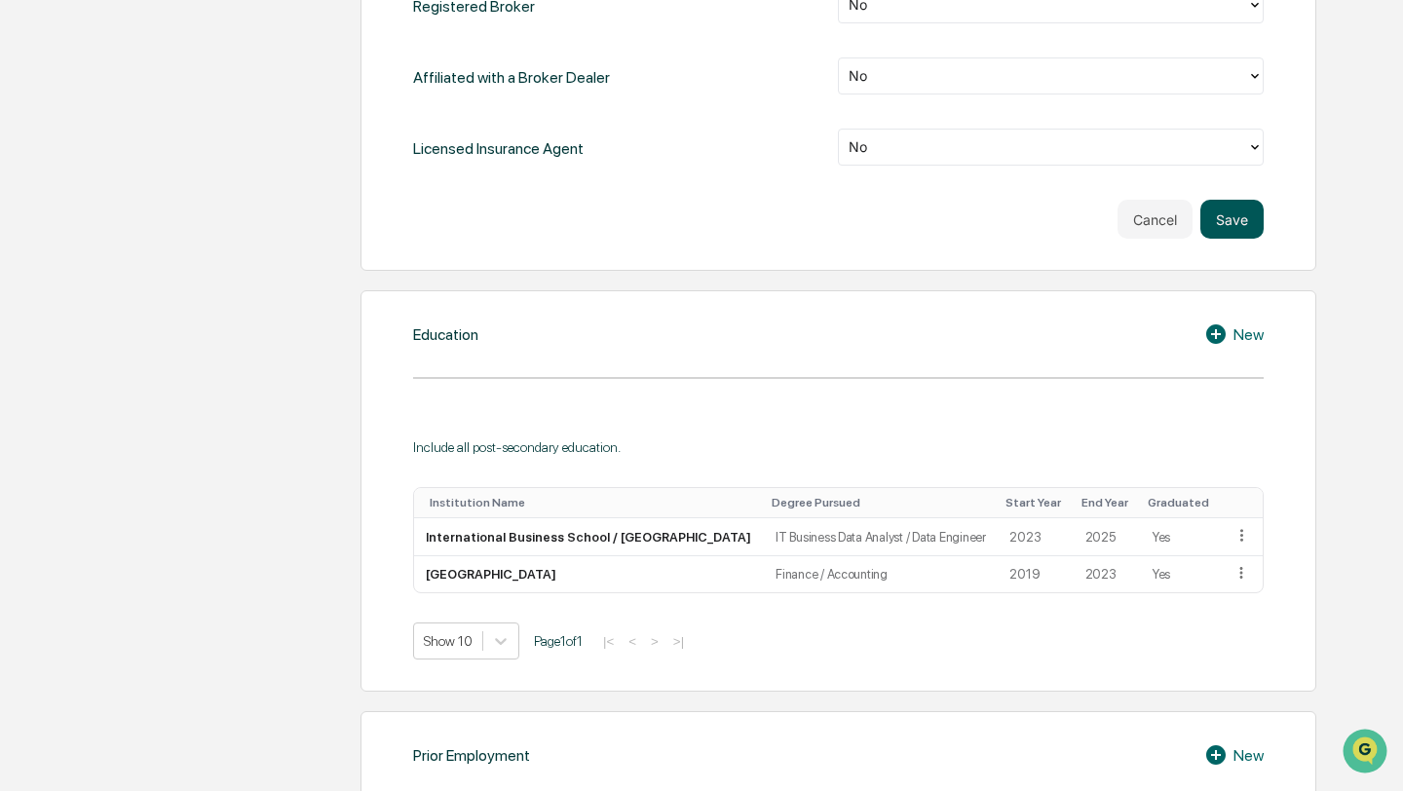 Image resolution: width=1403 pixels, height=791 pixels. What do you see at coordinates (1034, 575) in the screenshot?
I see `td: 2019` at bounding box center [1034, 575].